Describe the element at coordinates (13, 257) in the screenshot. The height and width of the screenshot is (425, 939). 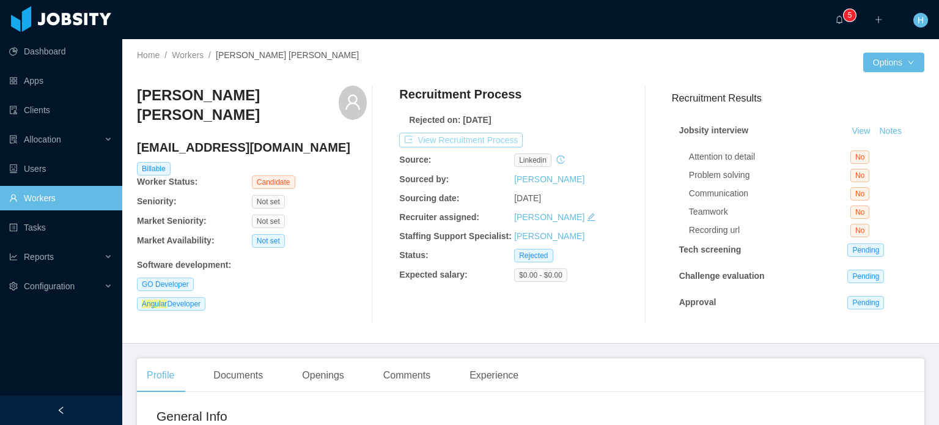
I see `i: icon: line-chart` at that location.